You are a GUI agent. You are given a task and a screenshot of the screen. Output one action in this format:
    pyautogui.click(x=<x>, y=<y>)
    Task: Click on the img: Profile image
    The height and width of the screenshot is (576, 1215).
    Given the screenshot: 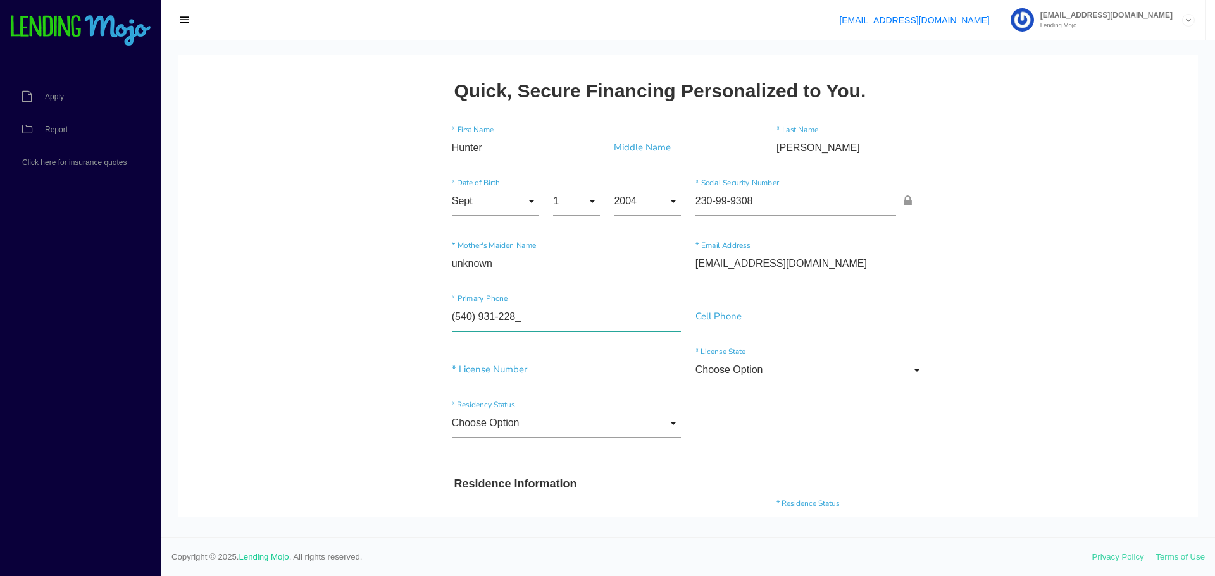 What is the action you would take?
    pyautogui.click(x=1022, y=20)
    